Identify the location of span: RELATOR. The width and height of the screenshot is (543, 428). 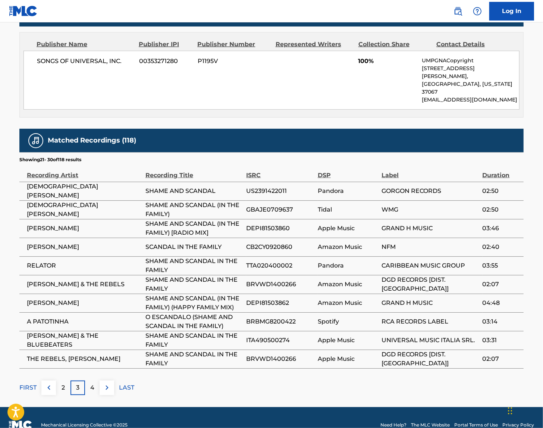
(84, 266).